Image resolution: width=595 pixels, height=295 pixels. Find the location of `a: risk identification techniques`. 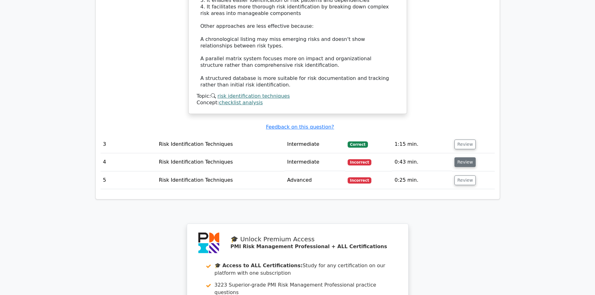

a: risk identification techniques is located at coordinates (254, 96).